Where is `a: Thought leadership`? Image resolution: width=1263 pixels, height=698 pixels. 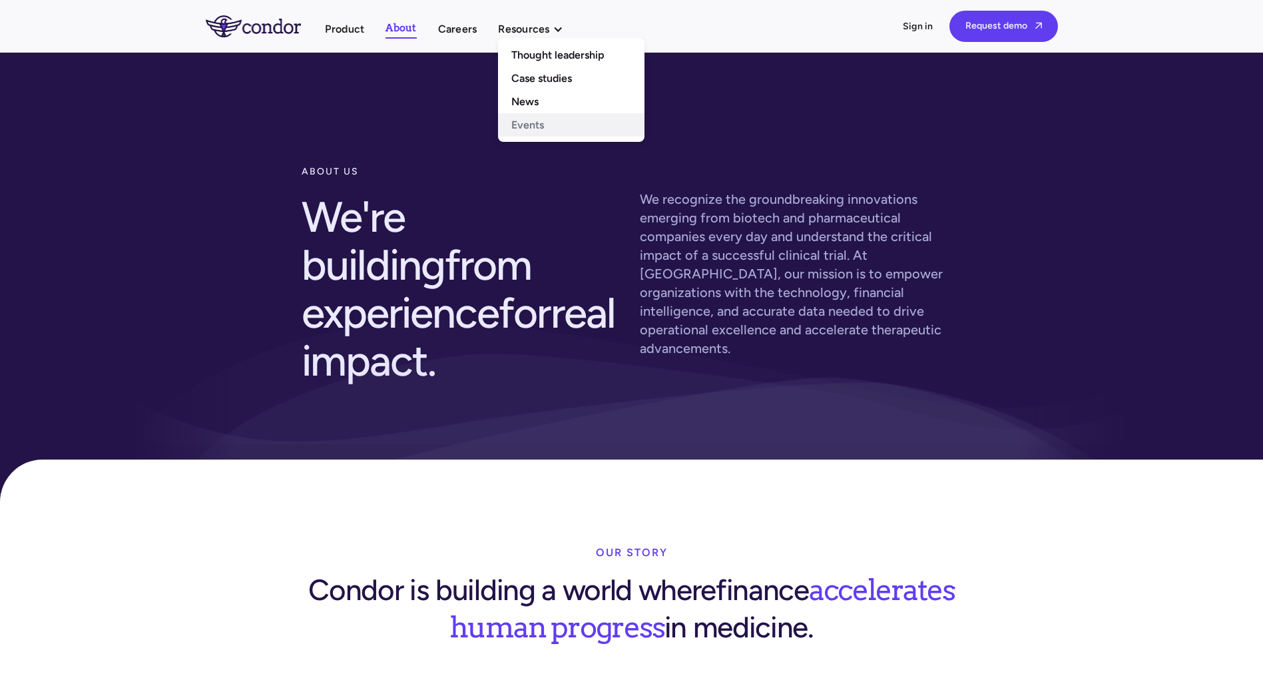 a: Thought leadership is located at coordinates (571, 55).